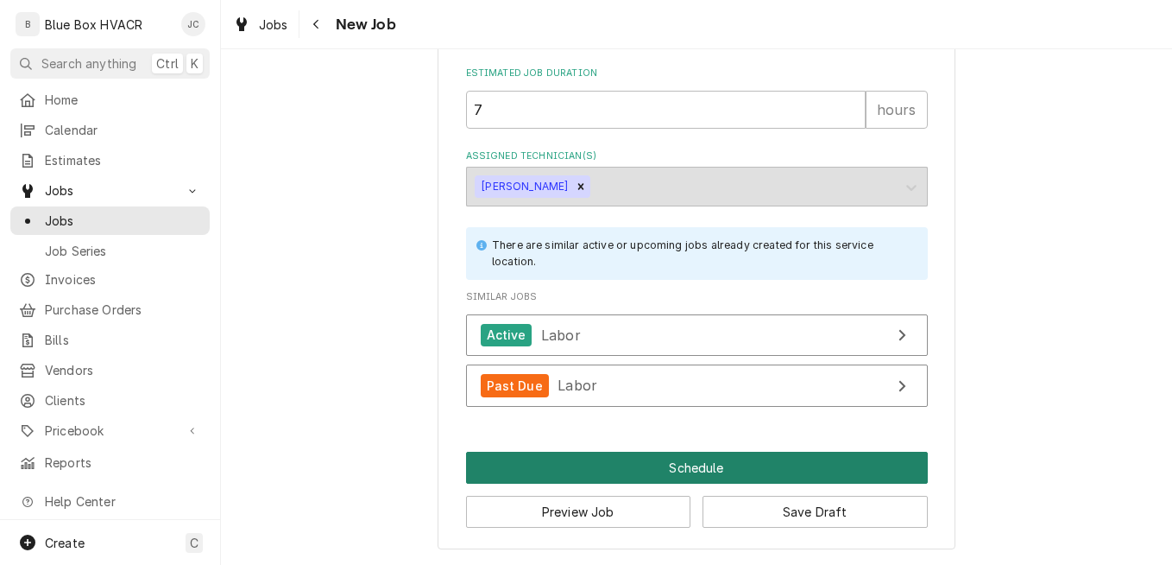  Describe the element at coordinates (110, 279) in the screenshot. I see `a: Invoices` at that location.